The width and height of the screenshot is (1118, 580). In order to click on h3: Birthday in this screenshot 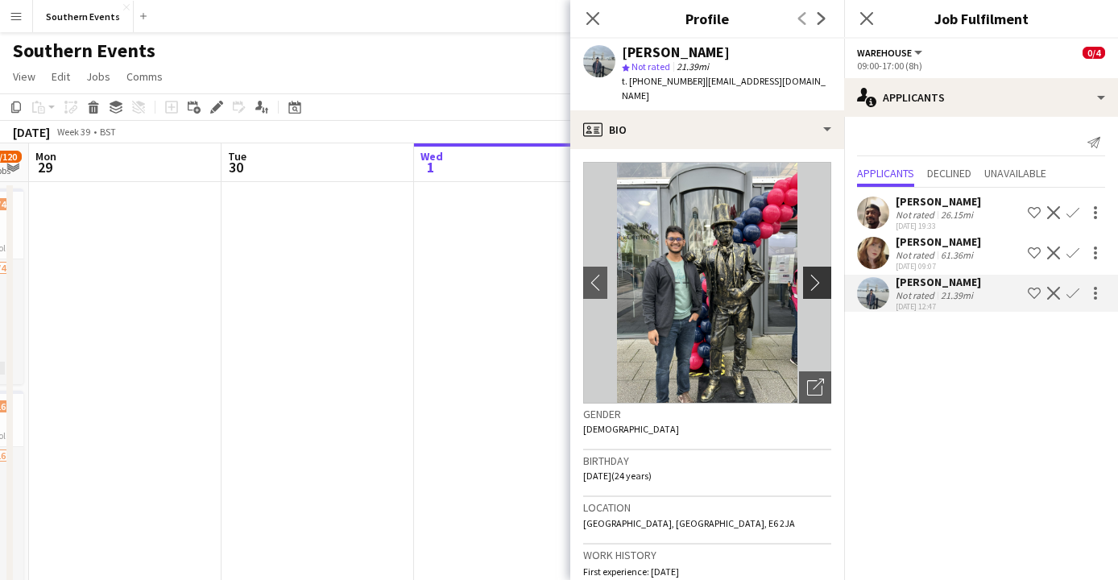, I will do `click(707, 461)`.